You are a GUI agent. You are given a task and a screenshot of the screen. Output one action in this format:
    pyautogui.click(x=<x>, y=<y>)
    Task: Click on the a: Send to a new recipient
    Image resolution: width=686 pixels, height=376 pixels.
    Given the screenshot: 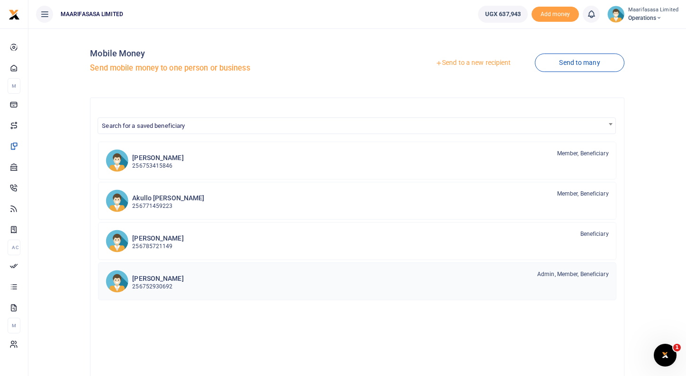 What is the action you would take?
    pyautogui.click(x=473, y=63)
    